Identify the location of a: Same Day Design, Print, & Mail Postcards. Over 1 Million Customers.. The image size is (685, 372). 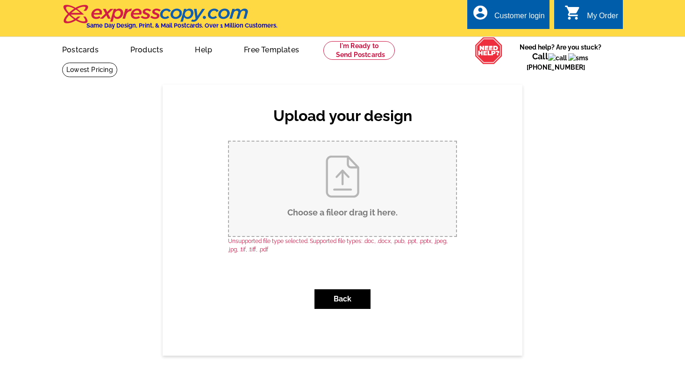
(170, 20).